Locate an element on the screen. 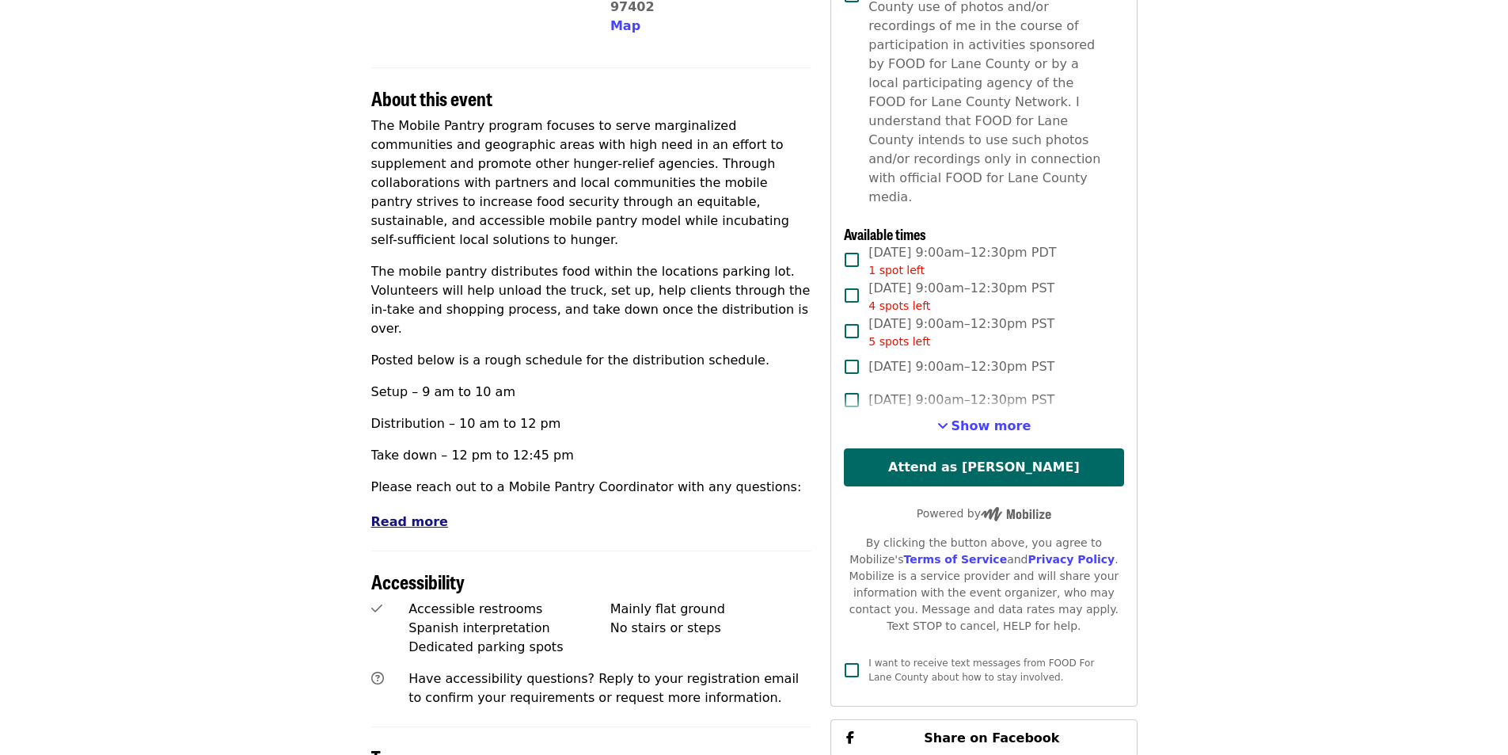 This screenshot has height=755, width=1508. div: Mainly flat ground is located at coordinates (711, 609).